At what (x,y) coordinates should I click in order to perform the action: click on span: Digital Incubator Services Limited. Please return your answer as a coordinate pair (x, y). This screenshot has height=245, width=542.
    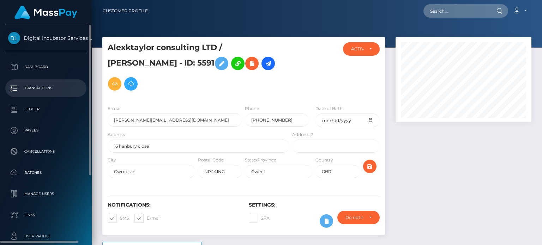
    Looking at the image, I should click on (46, 38).